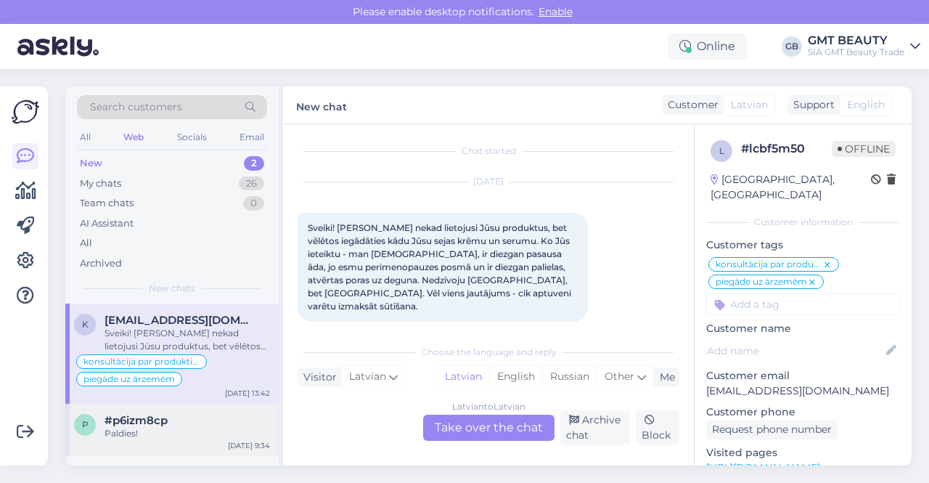  Describe the element at coordinates (792, 46) in the screenshot. I see `div: GB` at that location.